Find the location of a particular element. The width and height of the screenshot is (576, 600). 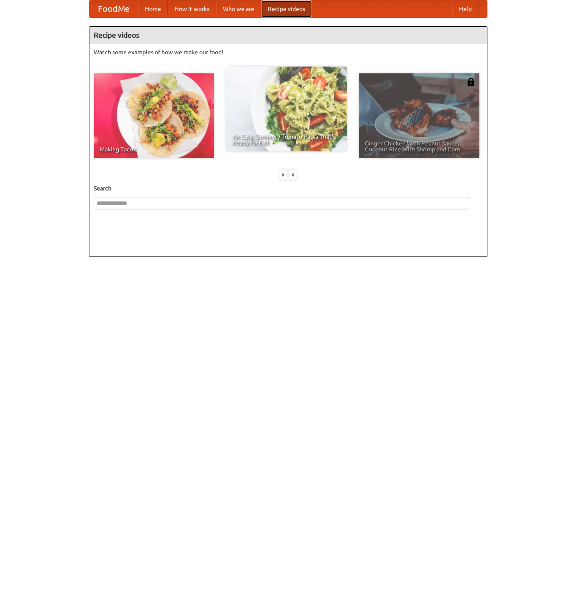

a: Making Tacos is located at coordinates (154, 116).